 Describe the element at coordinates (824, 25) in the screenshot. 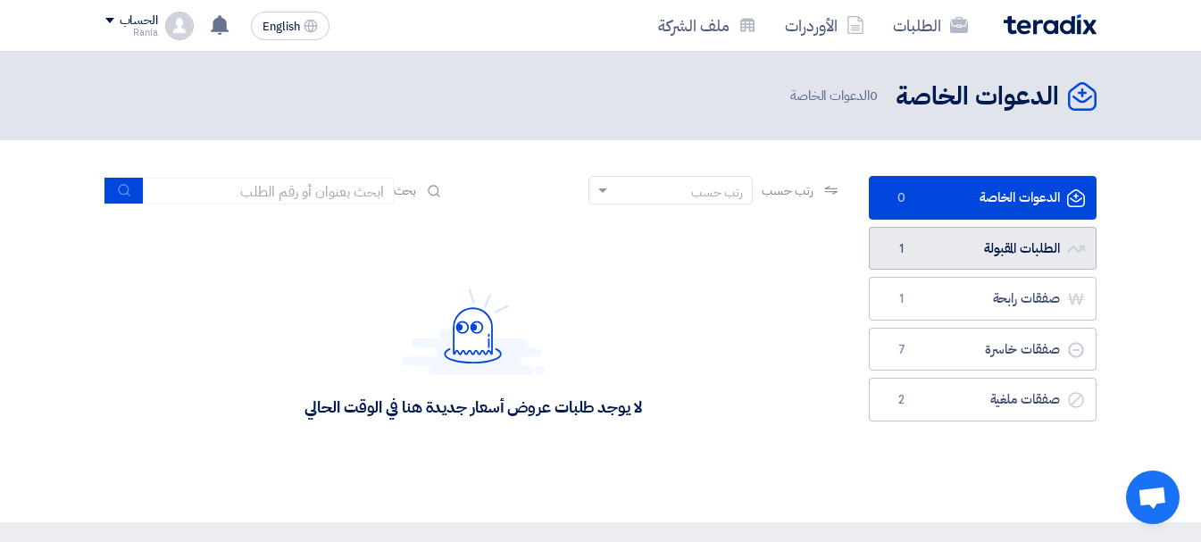

I see `a: الأوردرات` at that location.